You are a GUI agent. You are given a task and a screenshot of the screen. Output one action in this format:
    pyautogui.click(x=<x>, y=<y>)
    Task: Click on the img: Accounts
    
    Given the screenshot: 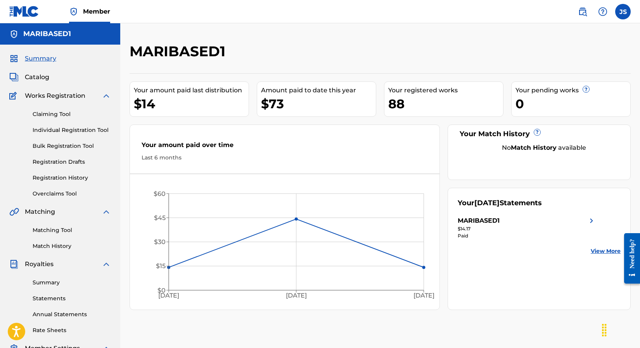 What is the action you would take?
    pyautogui.click(x=14, y=34)
    